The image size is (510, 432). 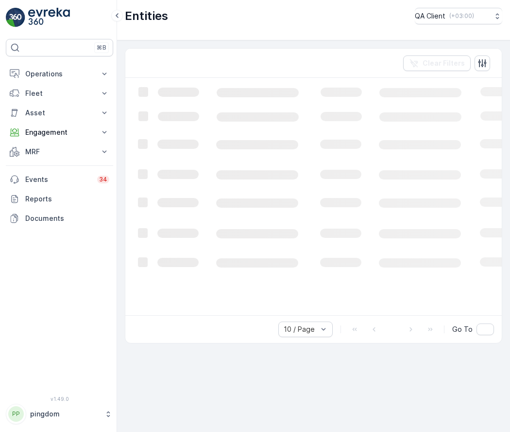 I want to click on p: Fleet, so click(x=59, y=93).